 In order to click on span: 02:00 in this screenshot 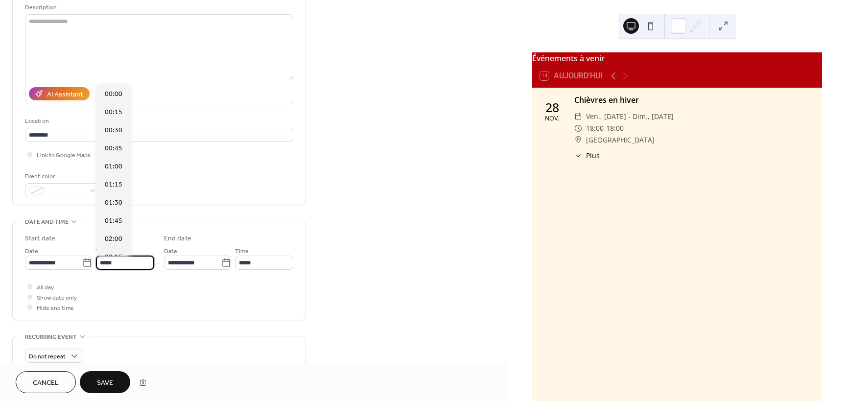, I will do `click(114, 239)`.